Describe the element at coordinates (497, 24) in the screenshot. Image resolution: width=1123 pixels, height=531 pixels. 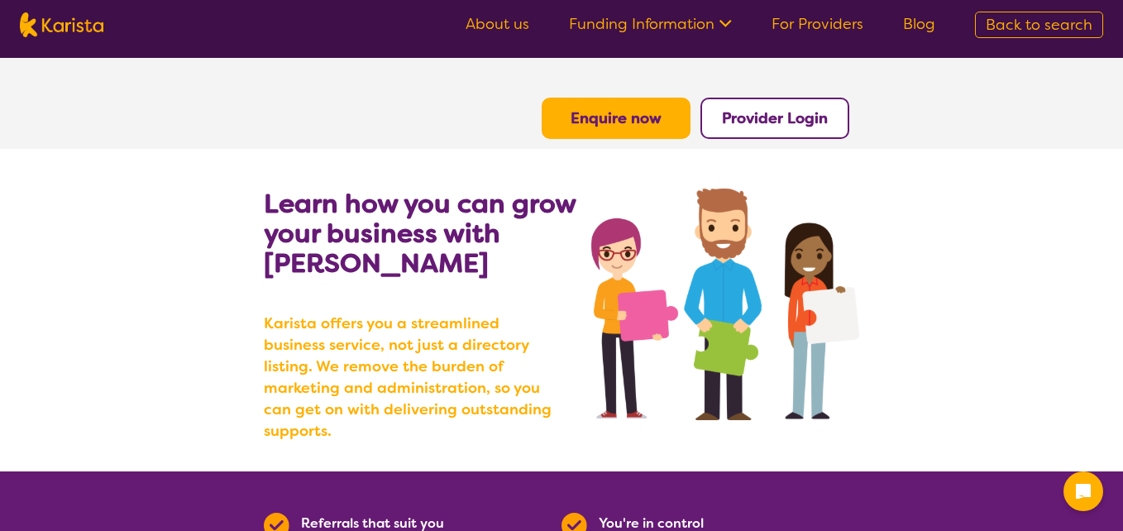
I see `a: About us` at that location.